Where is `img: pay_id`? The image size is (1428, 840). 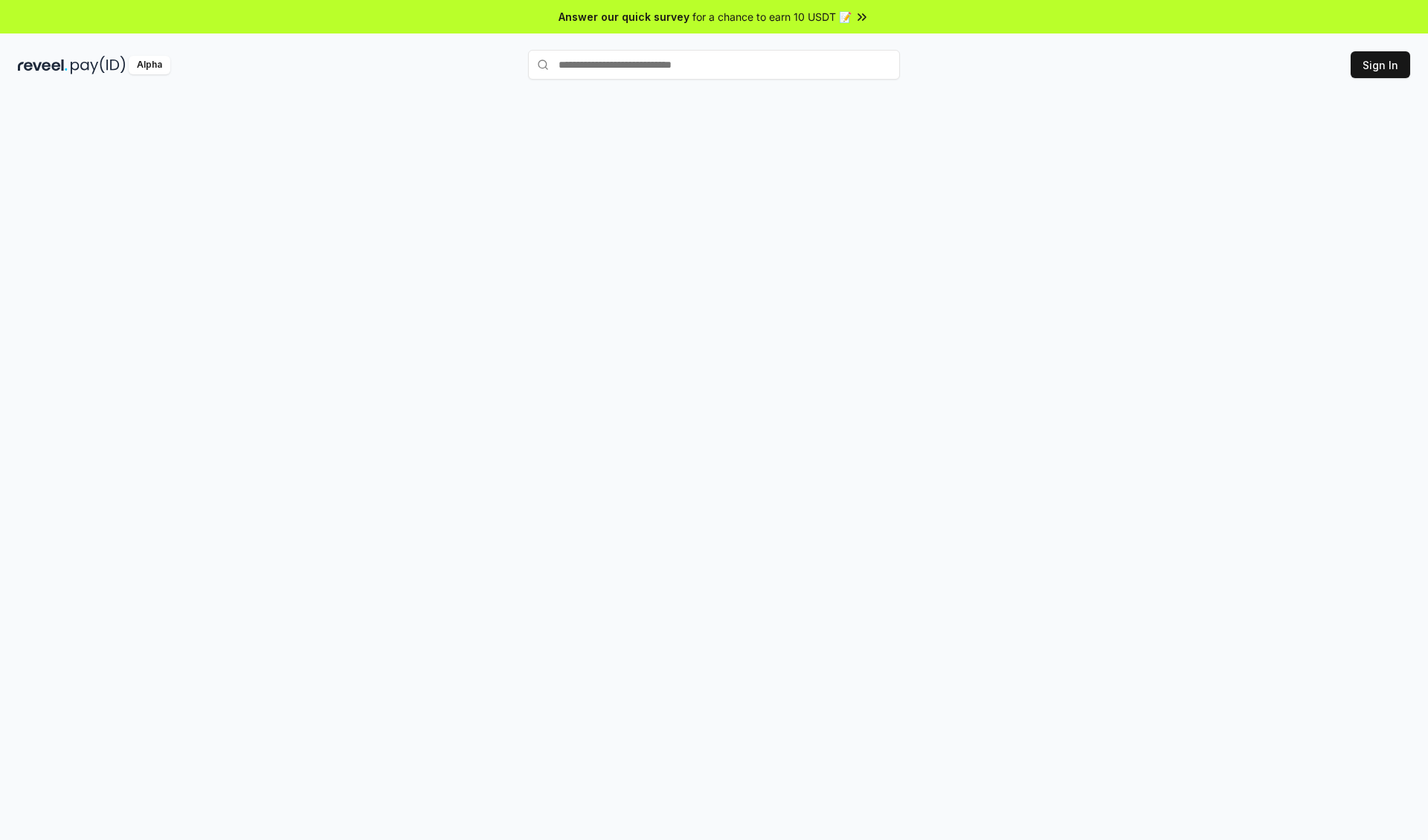
img: pay_id is located at coordinates (98, 65).